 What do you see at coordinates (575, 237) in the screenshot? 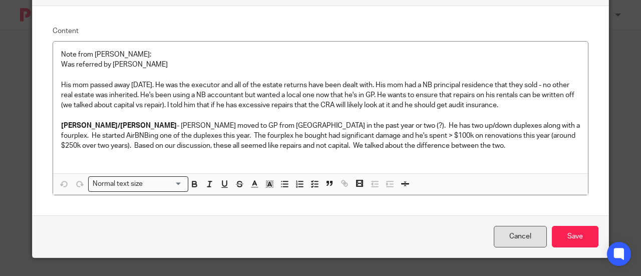
I see `input: Save` at bounding box center [575, 237].